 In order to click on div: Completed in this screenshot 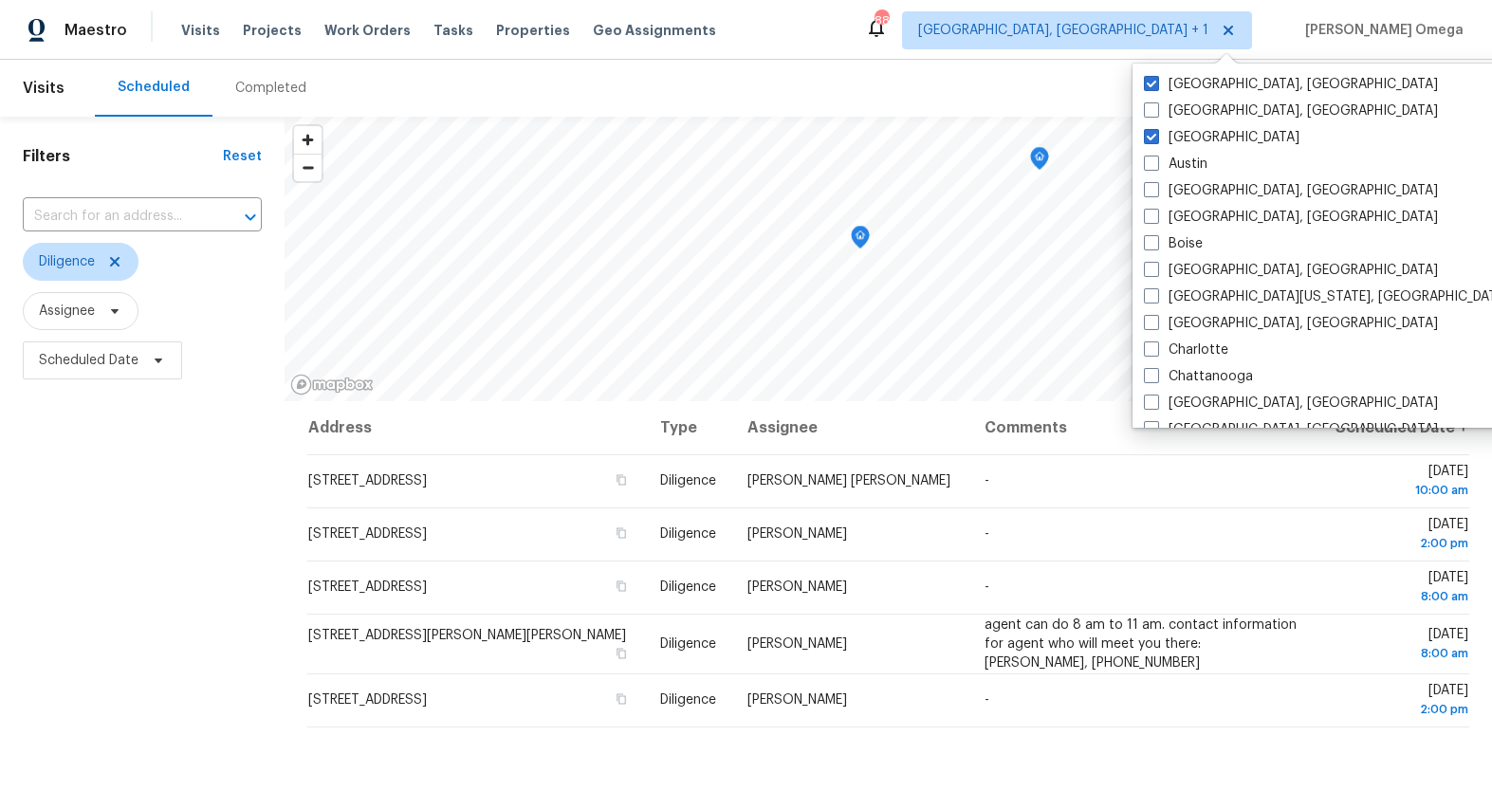, I will do `click(270, 88)`.